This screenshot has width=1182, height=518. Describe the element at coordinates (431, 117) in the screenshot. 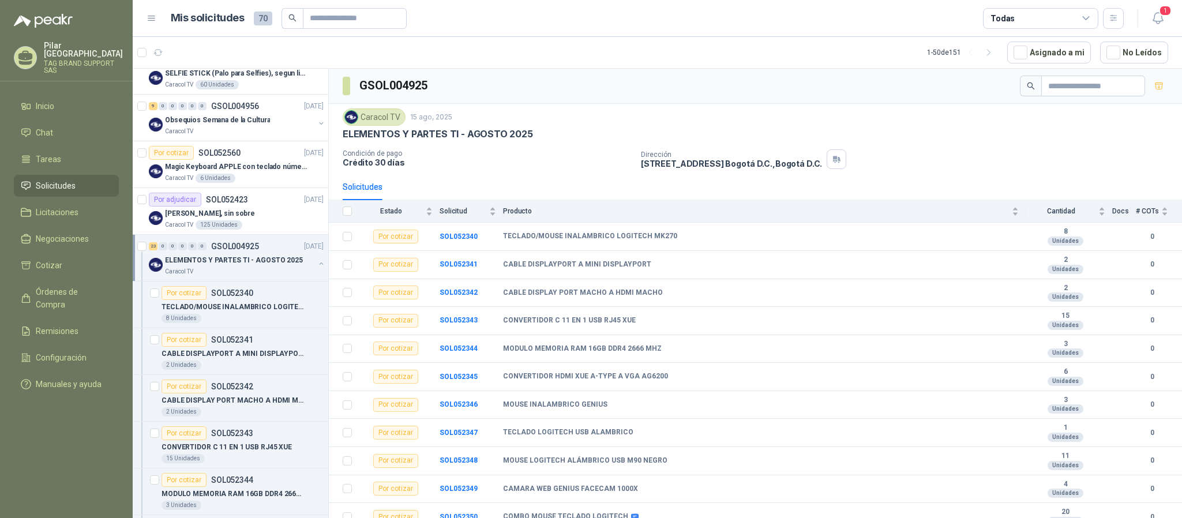

I see `p: 15 ago, 2025` at that location.